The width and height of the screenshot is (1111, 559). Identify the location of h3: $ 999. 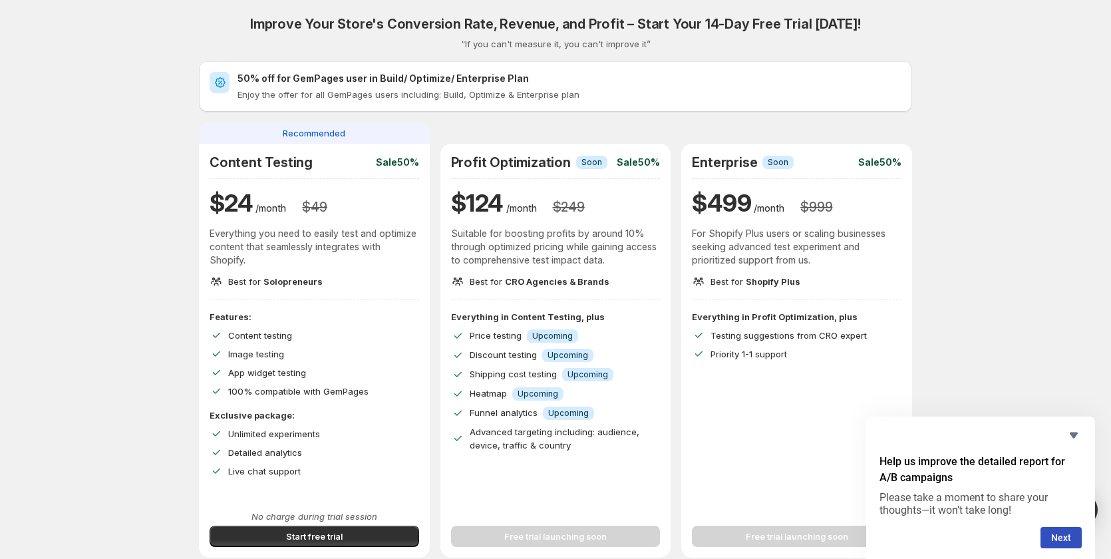
(816, 207).